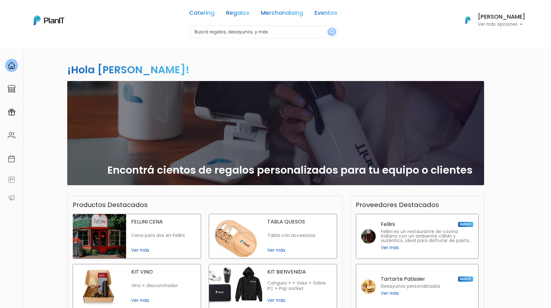 This screenshot has height=308, width=551. Describe the element at coordinates (403, 279) in the screenshot. I see `p: Tartarte Patissier` at that location.